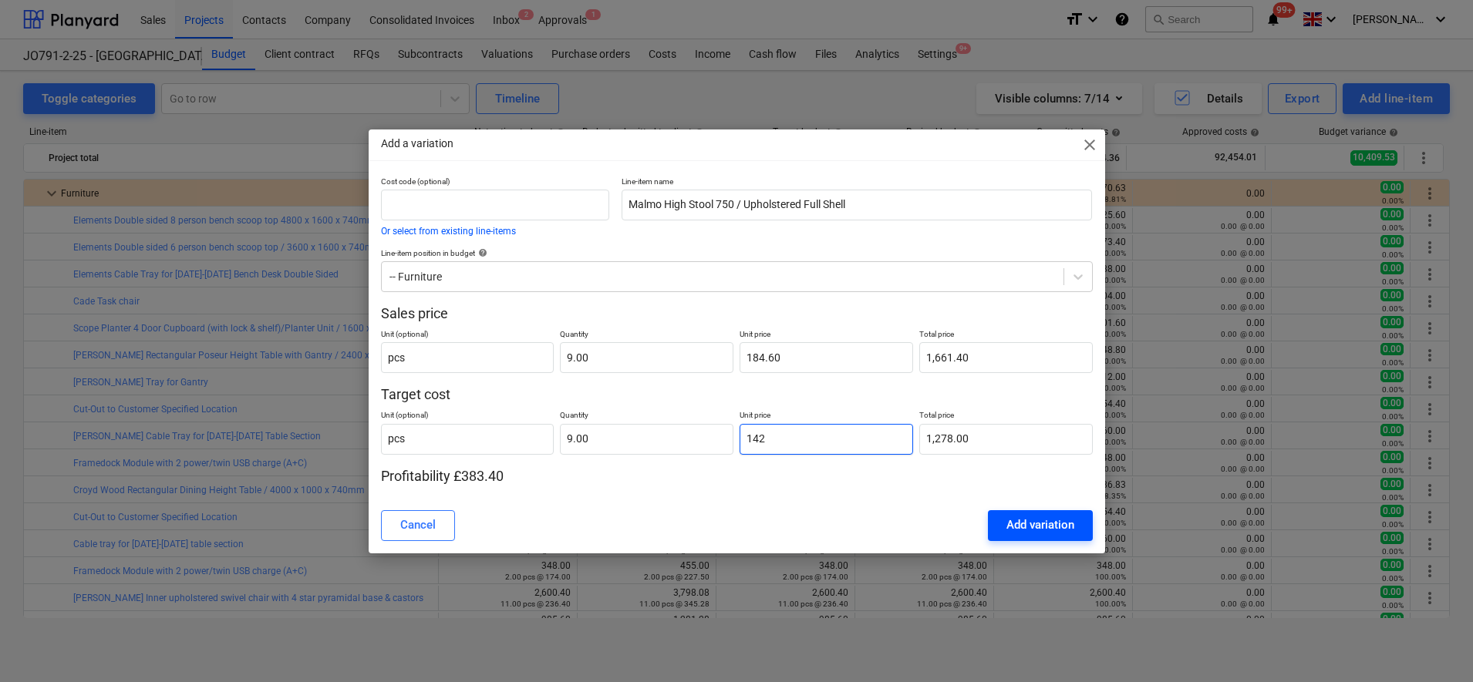 This screenshot has height=682, width=1473. What do you see at coordinates (1434, 645) in the screenshot?
I see `div: Chat Widget` at bounding box center [1434, 645].